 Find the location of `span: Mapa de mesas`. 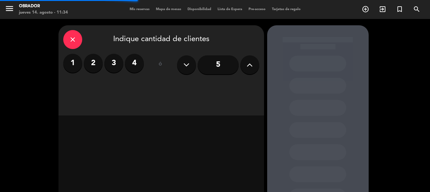

span: Mapa de mesas is located at coordinates (168, 9).